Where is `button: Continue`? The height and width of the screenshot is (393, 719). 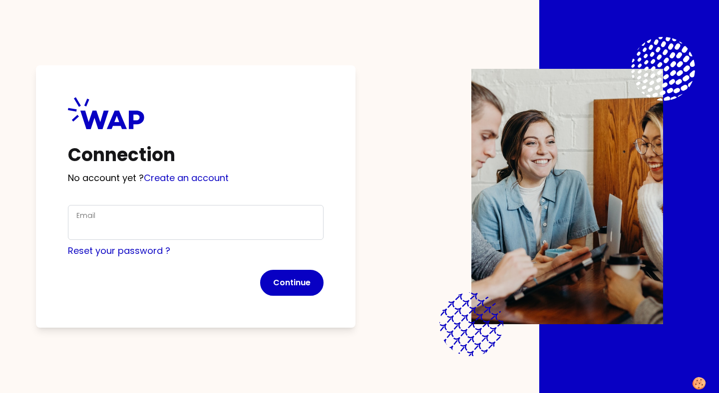 button: Continue is located at coordinates (292, 283).